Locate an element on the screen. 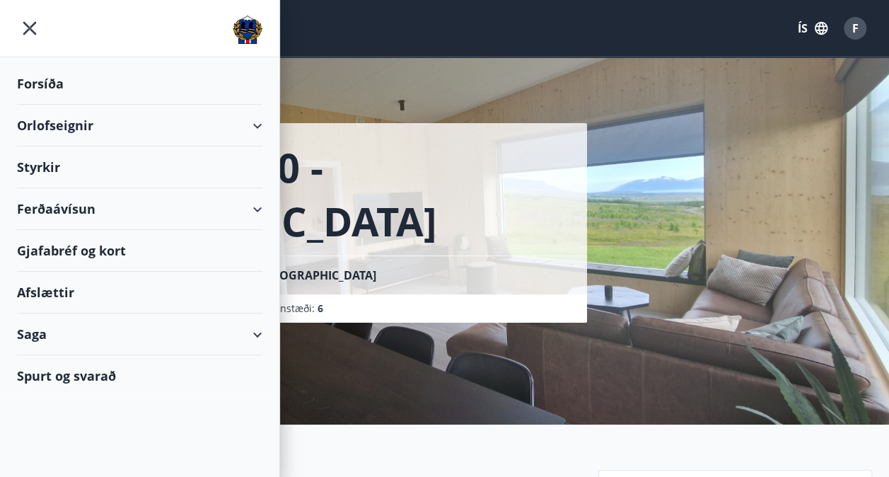  div: Orlofseignir is located at coordinates (139, 125).